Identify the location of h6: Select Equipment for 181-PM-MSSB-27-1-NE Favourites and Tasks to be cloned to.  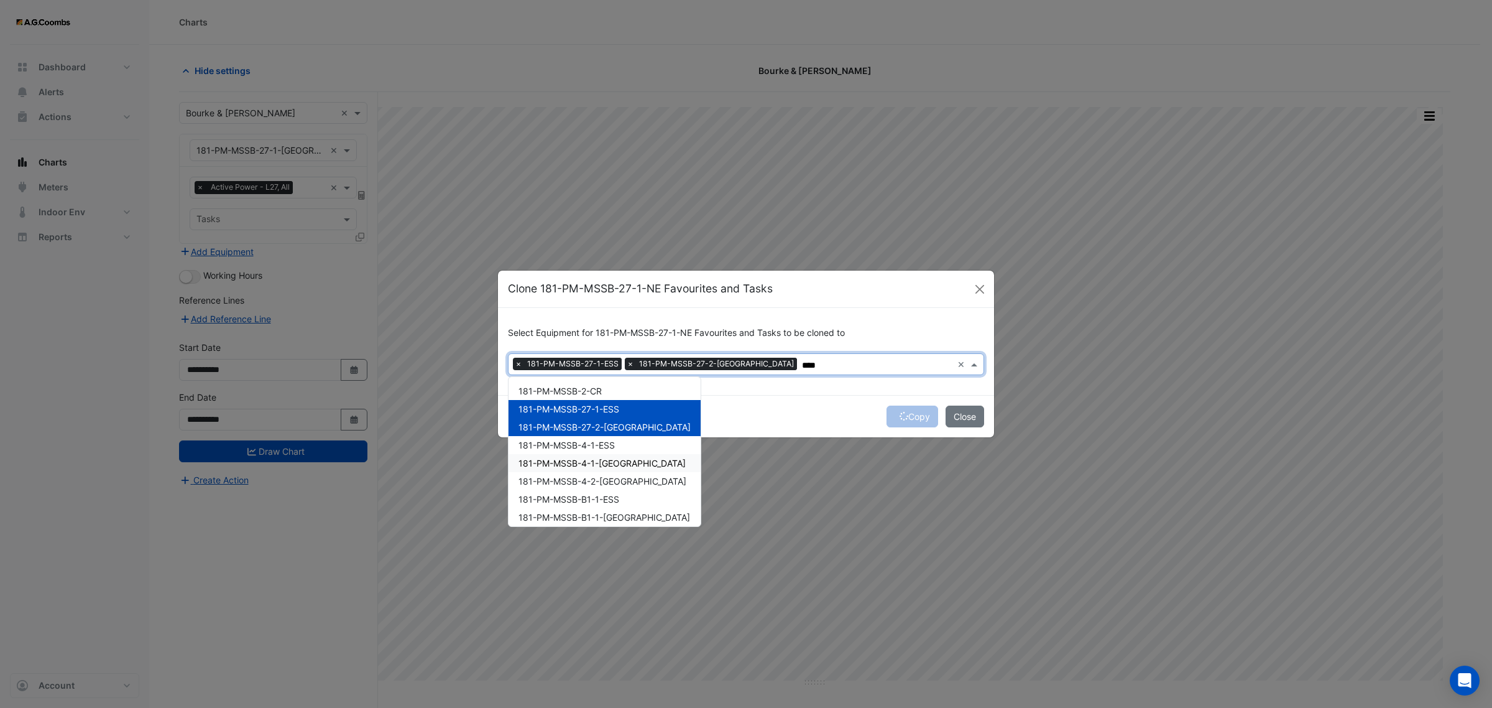
(746, 333).